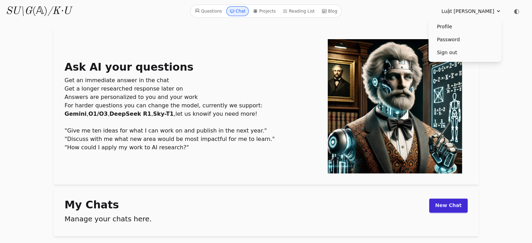  Describe the element at coordinates (196, 89) in the screenshot. I see `li: Get a longer researched response later on` at that location.